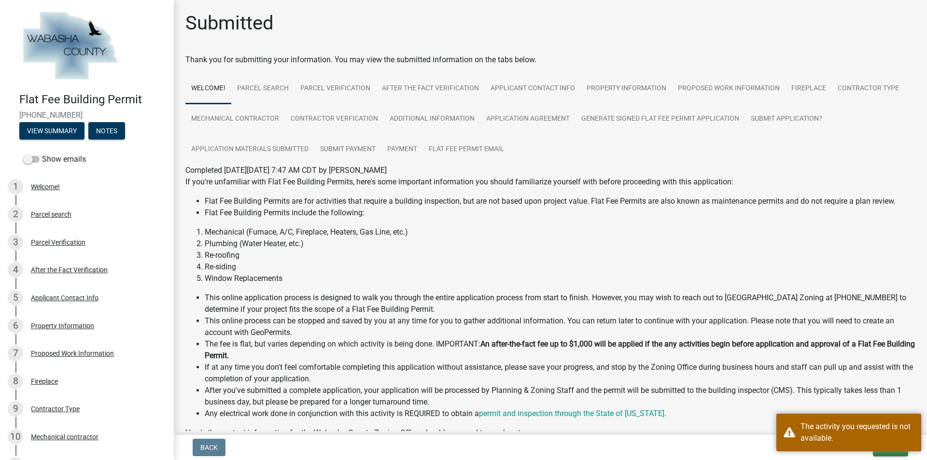  Describe the element at coordinates (235, 119) in the screenshot. I see `a: Mechanical contractor` at that location.